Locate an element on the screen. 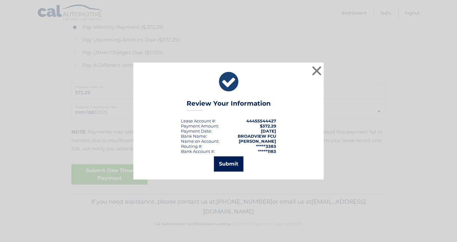  div: Lease Account #: is located at coordinates (198, 121).